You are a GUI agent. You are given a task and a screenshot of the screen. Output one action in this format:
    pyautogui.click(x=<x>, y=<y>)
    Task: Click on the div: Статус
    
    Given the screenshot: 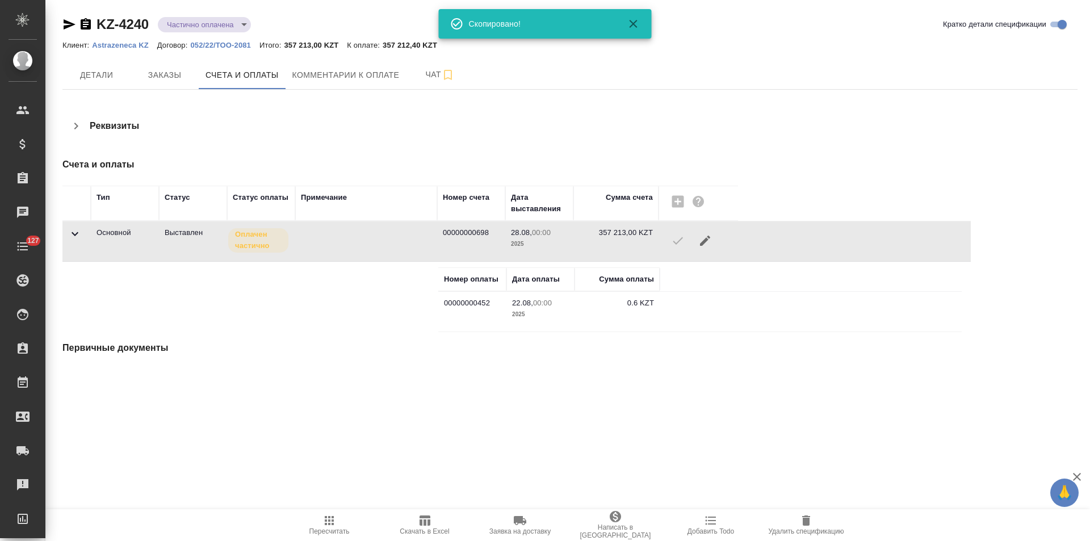 What is the action you would take?
    pyautogui.click(x=177, y=198)
    